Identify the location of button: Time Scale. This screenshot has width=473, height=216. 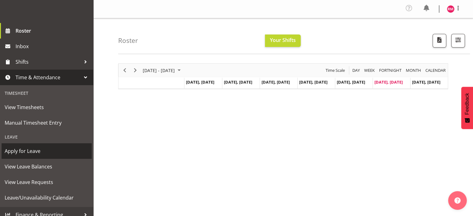
(335, 70).